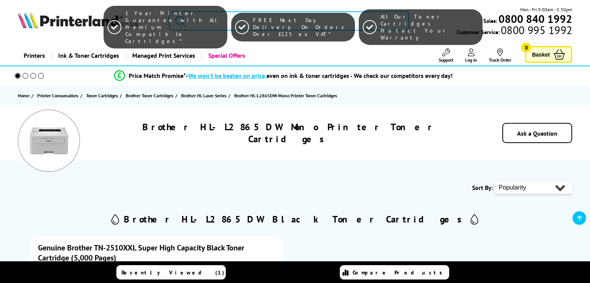 Image resolution: width=590 pixels, height=283 pixels. Describe the element at coordinates (205, 95) in the screenshot. I see `a: Brother HL Laser Series` at that location.